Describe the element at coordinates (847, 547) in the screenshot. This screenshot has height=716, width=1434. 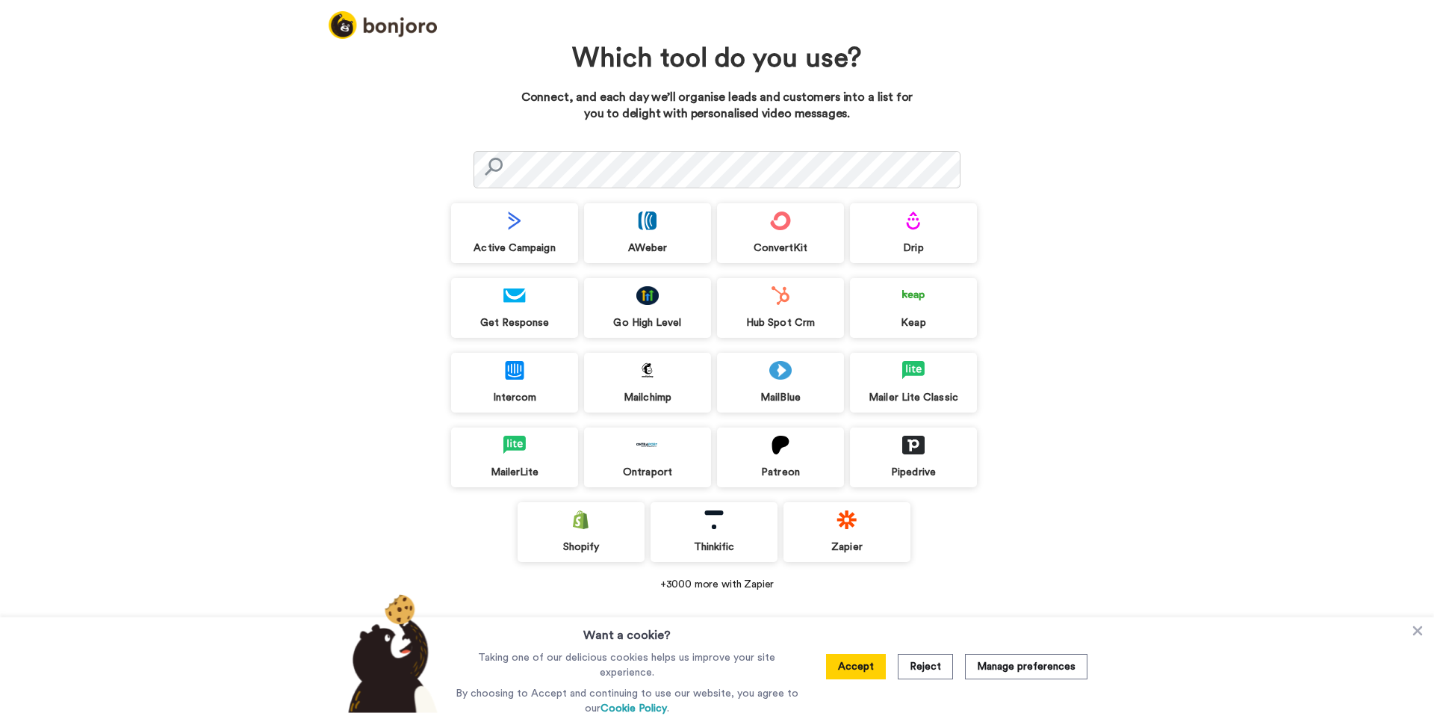
I see `div: Zapier` at that location.